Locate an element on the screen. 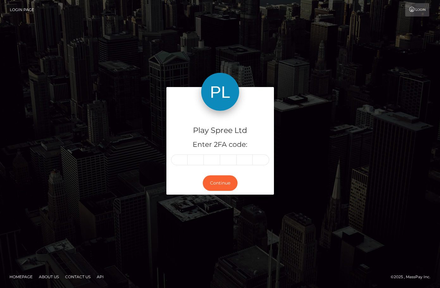 This screenshot has width=440, height=288. h4: Play Spree Ltd is located at coordinates (220, 130).